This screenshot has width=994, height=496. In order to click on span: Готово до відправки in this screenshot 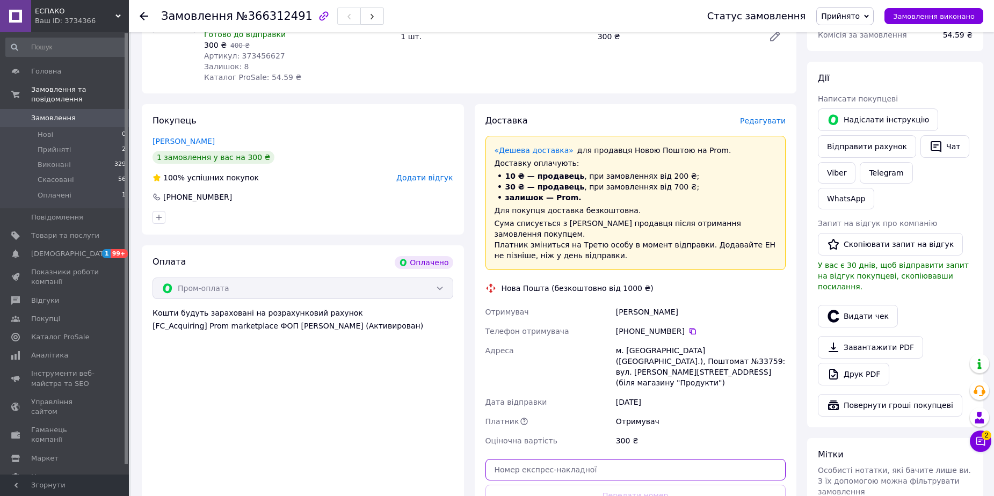, I will do `click(245, 34)`.